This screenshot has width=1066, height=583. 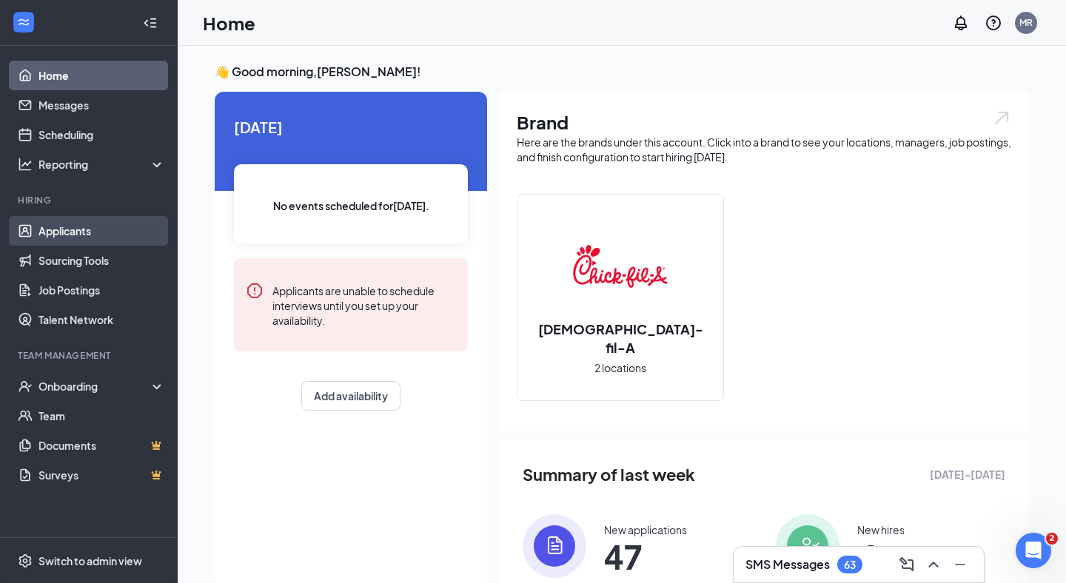 What do you see at coordinates (764, 122) in the screenshot?
I see `h1: Brand` at bounding box center [764, 122].